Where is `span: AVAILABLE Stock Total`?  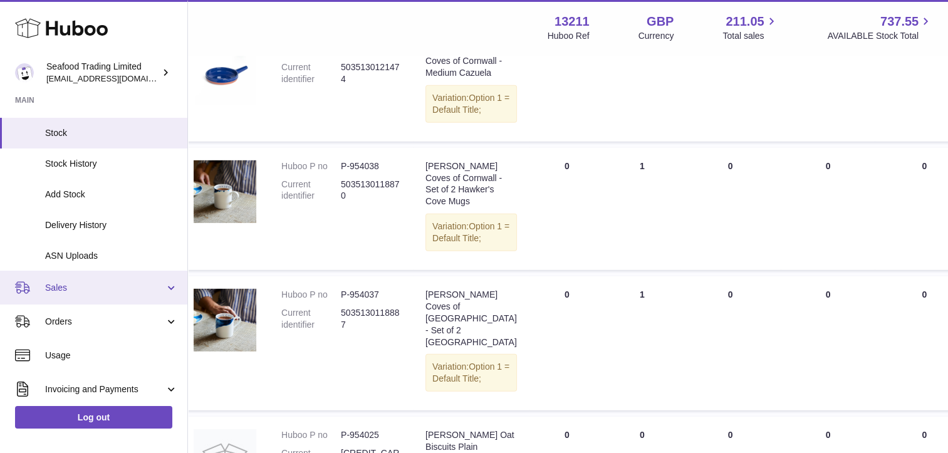 span: AVAILABLE Stock Total is located at coordinates (880, 36).